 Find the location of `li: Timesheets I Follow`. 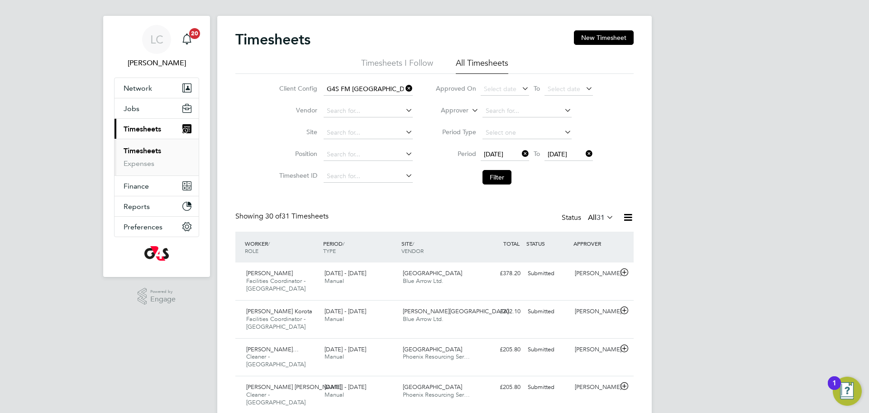

li: Timesheets I Follow is located at coordinates (397, 66).